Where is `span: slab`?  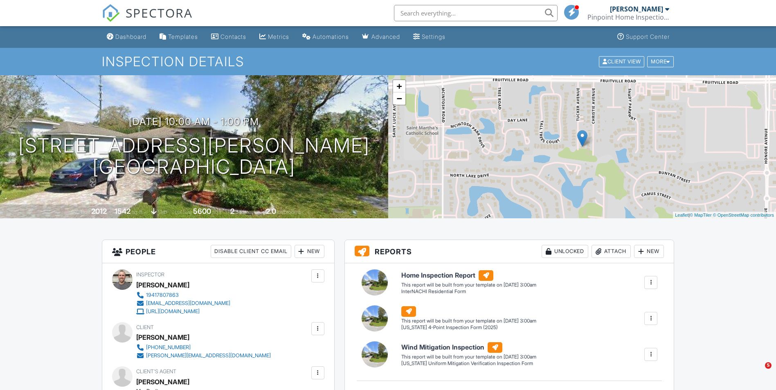 span: slab is located at coordinates (162, 212).